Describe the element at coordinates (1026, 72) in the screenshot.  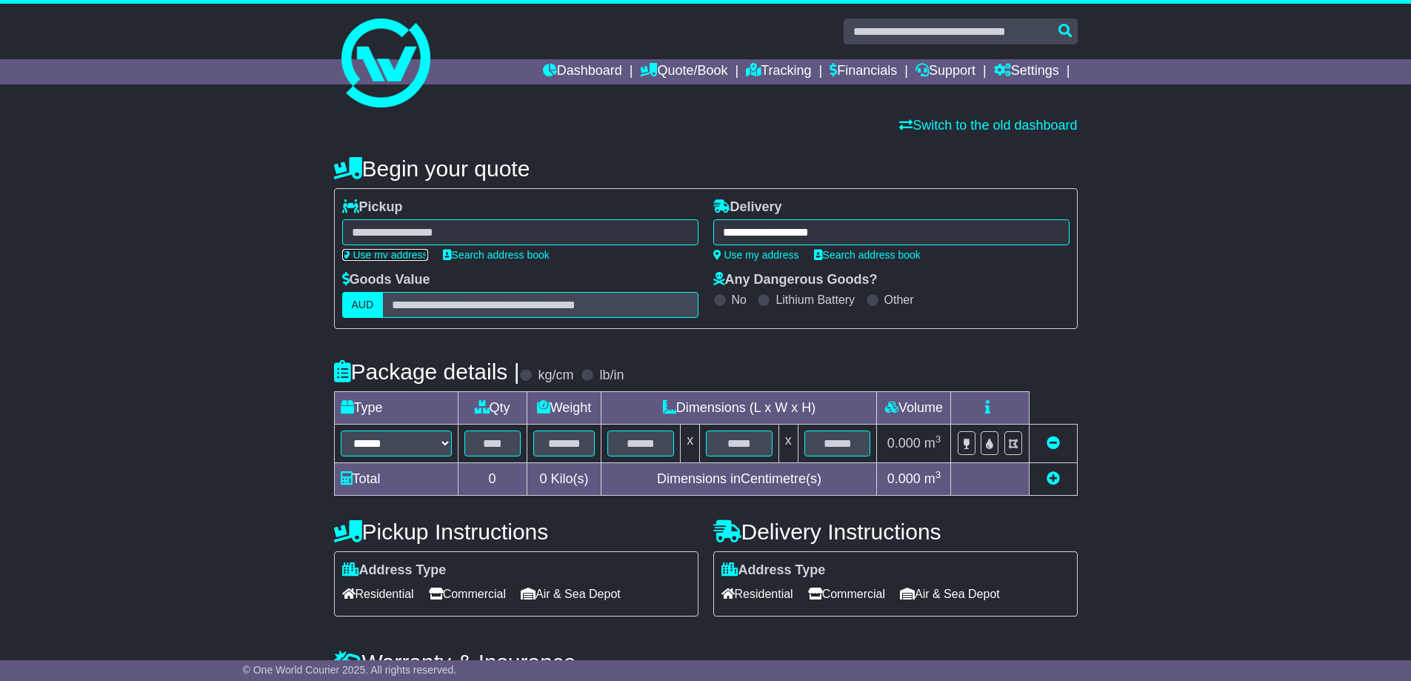
I see `a: Settings` at that location.